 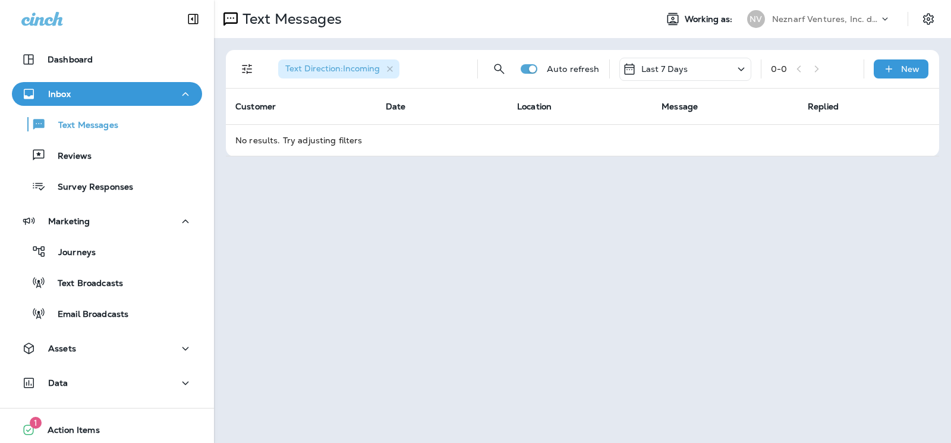 I want to click on span: Message, so click(x=679, y=106).